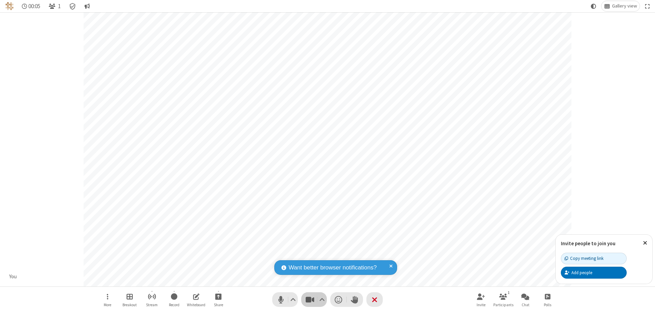  Describe the element at coordinates (10, 6) in the screenshot. I see `img: QA Selenium DO NOT DELETE OR CHANGE` at that location.